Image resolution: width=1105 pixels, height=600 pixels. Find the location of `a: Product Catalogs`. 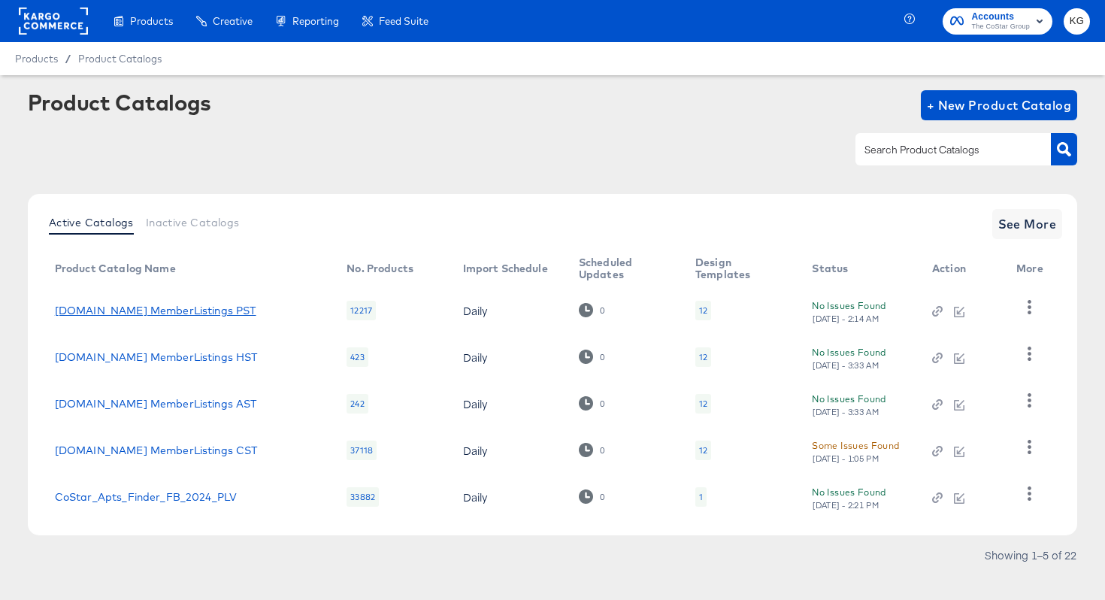

a: Product Catalogs is located at coordinates (119, 59).